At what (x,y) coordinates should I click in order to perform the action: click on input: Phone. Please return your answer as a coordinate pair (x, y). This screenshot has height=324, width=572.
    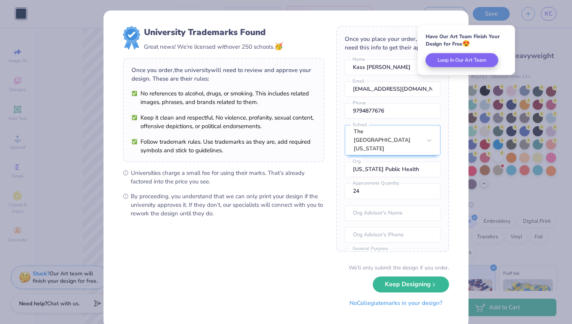
    Looking at the image, I should click on (393, 111).